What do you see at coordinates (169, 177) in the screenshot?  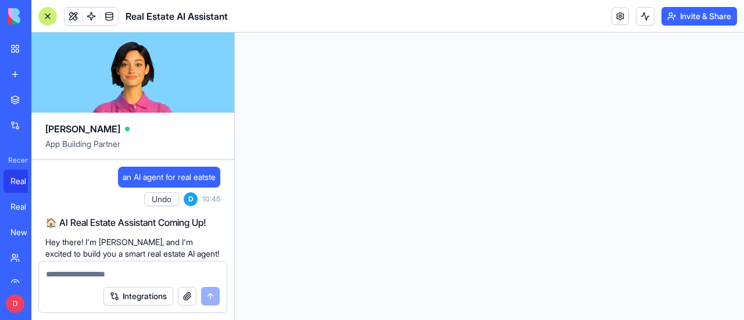 I see `span: an AI agent for real eatste` at bounding box center [169, 177].